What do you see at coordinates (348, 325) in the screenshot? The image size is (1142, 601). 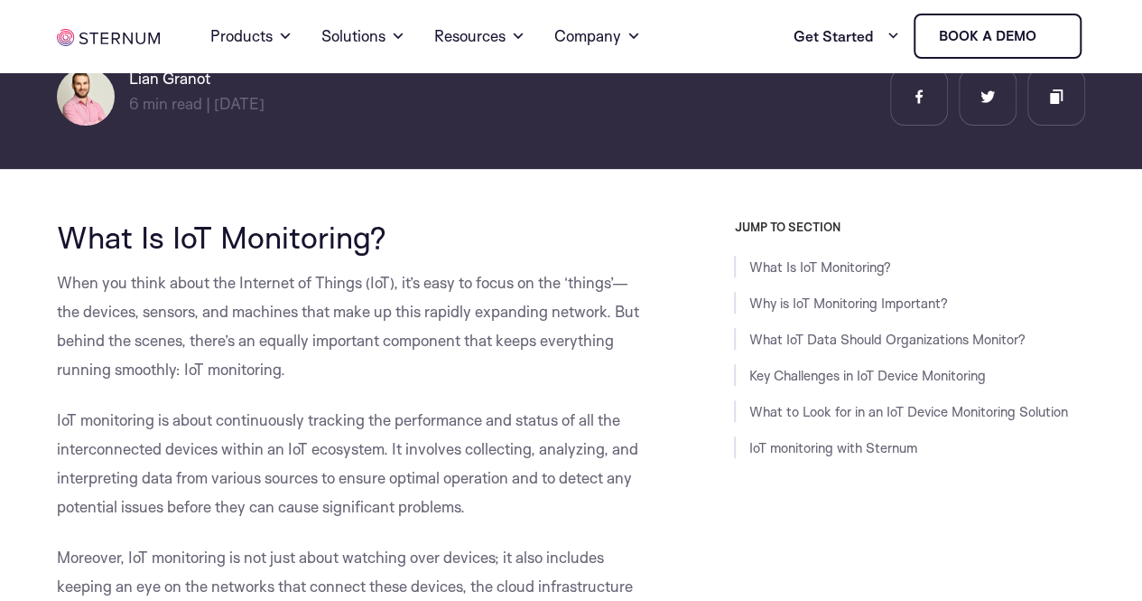 I see `span: When you think about the Internet of Things (IoT), it’s easy to focus on the ‘things’—the devices...` at bounding box center [348, 325].